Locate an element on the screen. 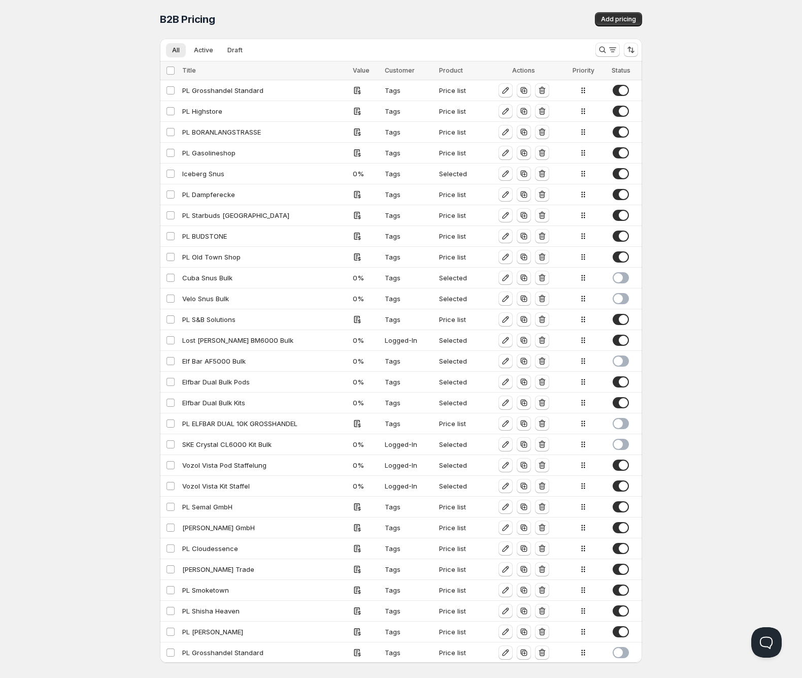 The height and width of the screenshot is (678, 802). div: PL Smoketown is located at coordinates (265, 590).